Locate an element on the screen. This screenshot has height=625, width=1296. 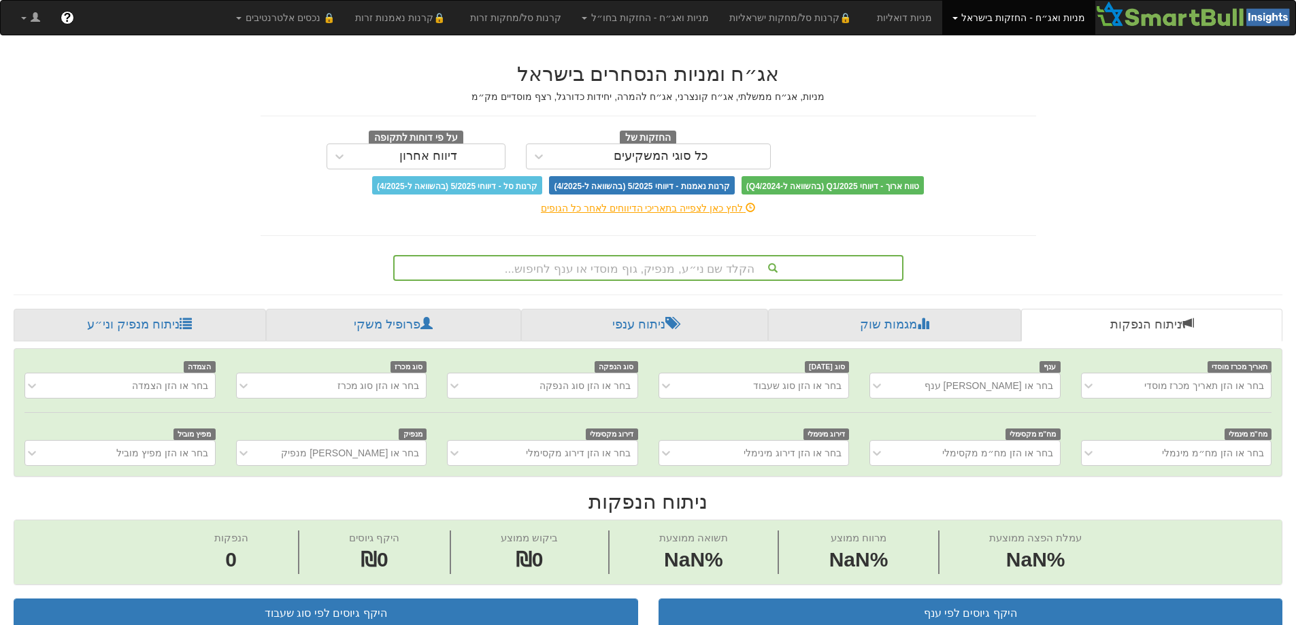
div: היקף גיוסים לפי סוג שעבוד is located at coordinates (326, 614).